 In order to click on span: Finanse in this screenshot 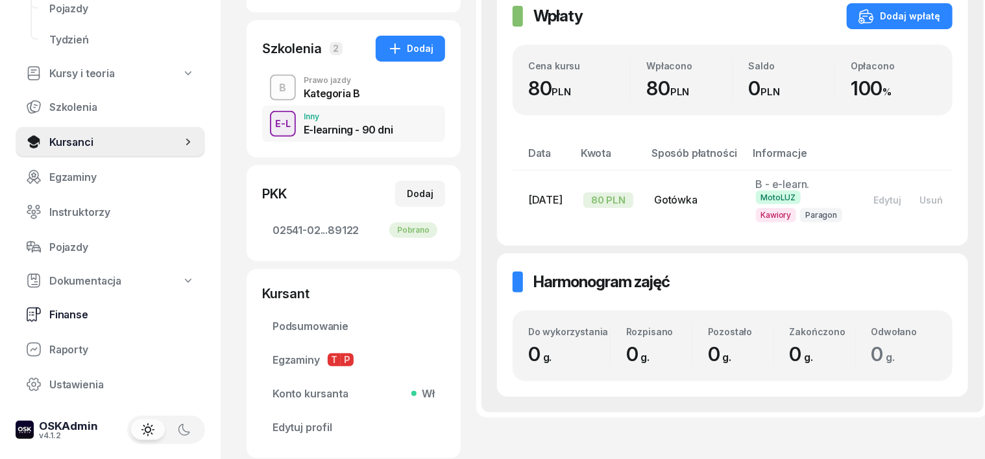, I will do `click(122, 315)`.